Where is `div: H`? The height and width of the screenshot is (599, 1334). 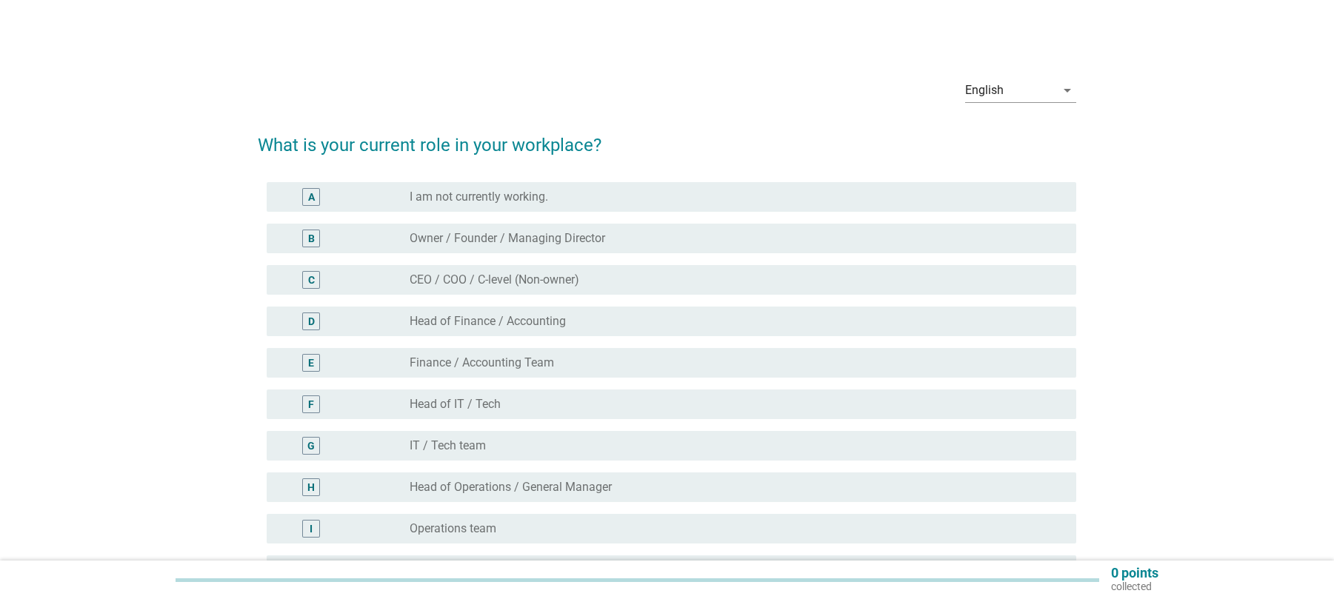
div: H is located at coordinates (311, 487).